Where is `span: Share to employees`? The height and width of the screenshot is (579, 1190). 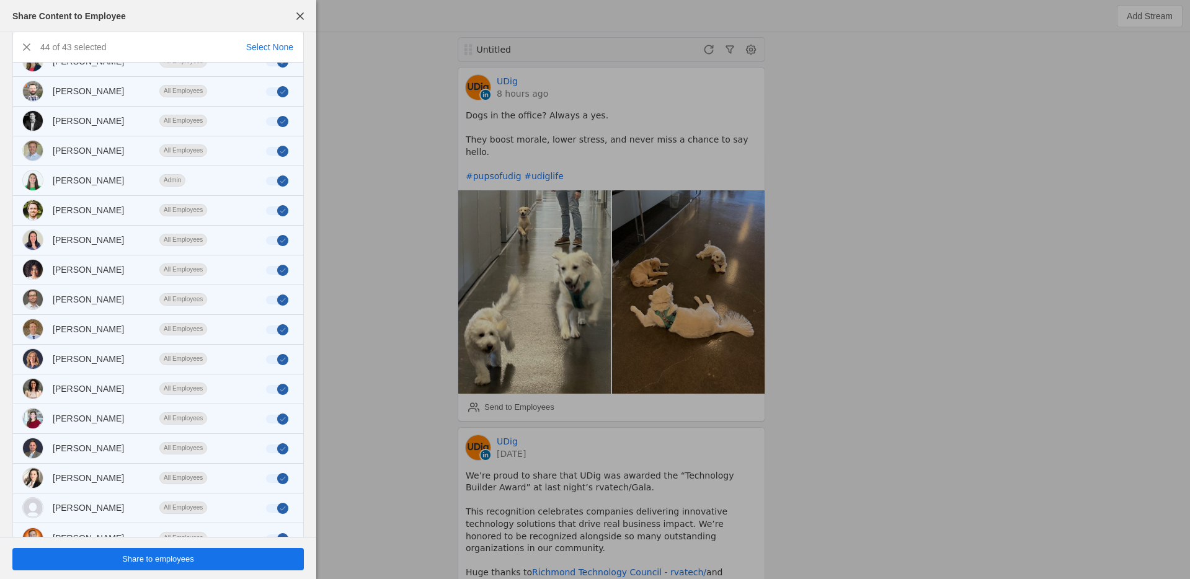 span: Share to employees is located at coordinates (158, 559).